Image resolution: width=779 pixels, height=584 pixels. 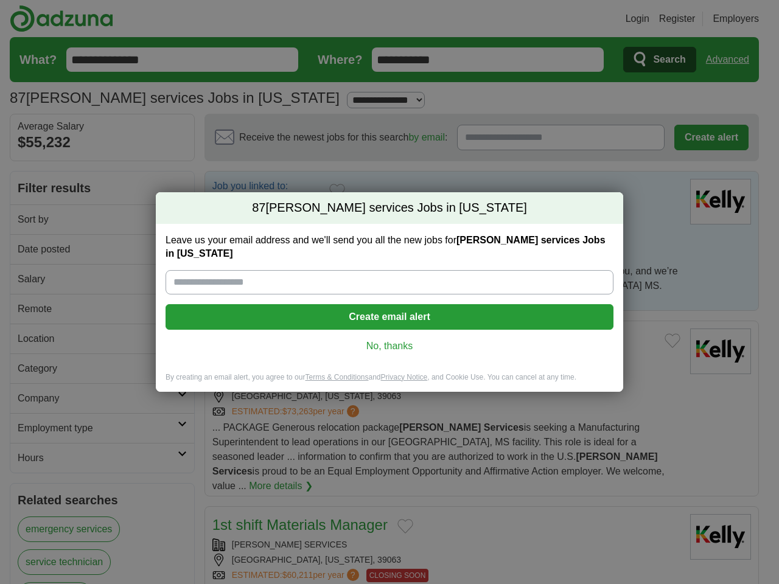 What do you see at coordinates (336, 377) in the screenshot?
I see `a: Terms & Conditions` at bounding box center [336, 377].